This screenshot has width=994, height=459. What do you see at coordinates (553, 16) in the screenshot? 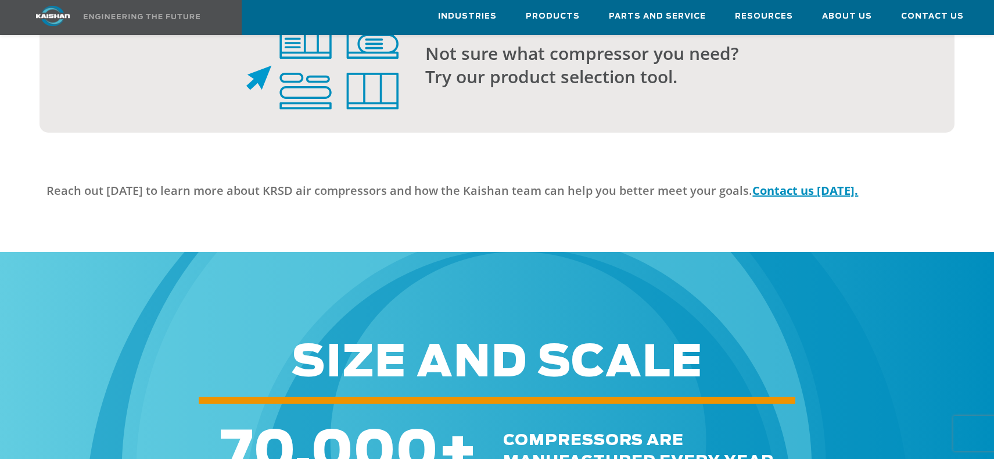
I see `span: Products` at bounding box center [553, 16].